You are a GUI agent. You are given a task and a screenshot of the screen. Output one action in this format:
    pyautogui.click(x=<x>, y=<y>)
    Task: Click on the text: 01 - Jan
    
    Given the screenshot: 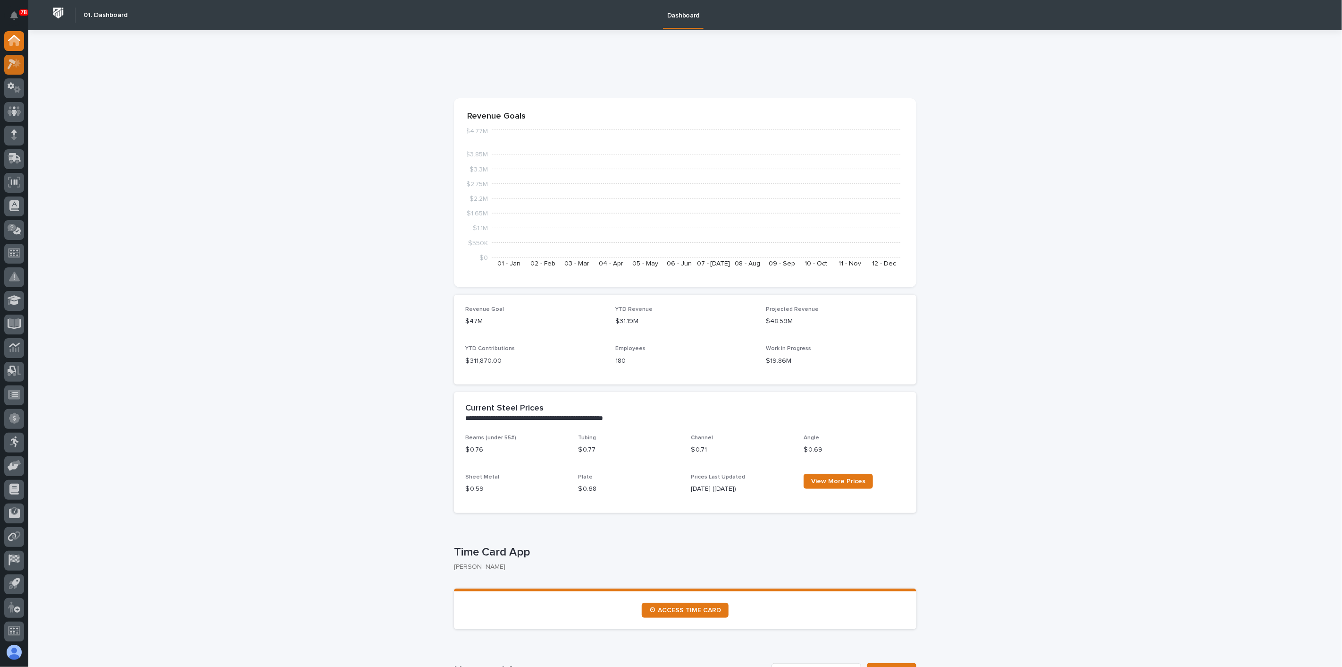 What is the action you would take?
    pyautogui.click(x=509, y=263)
    